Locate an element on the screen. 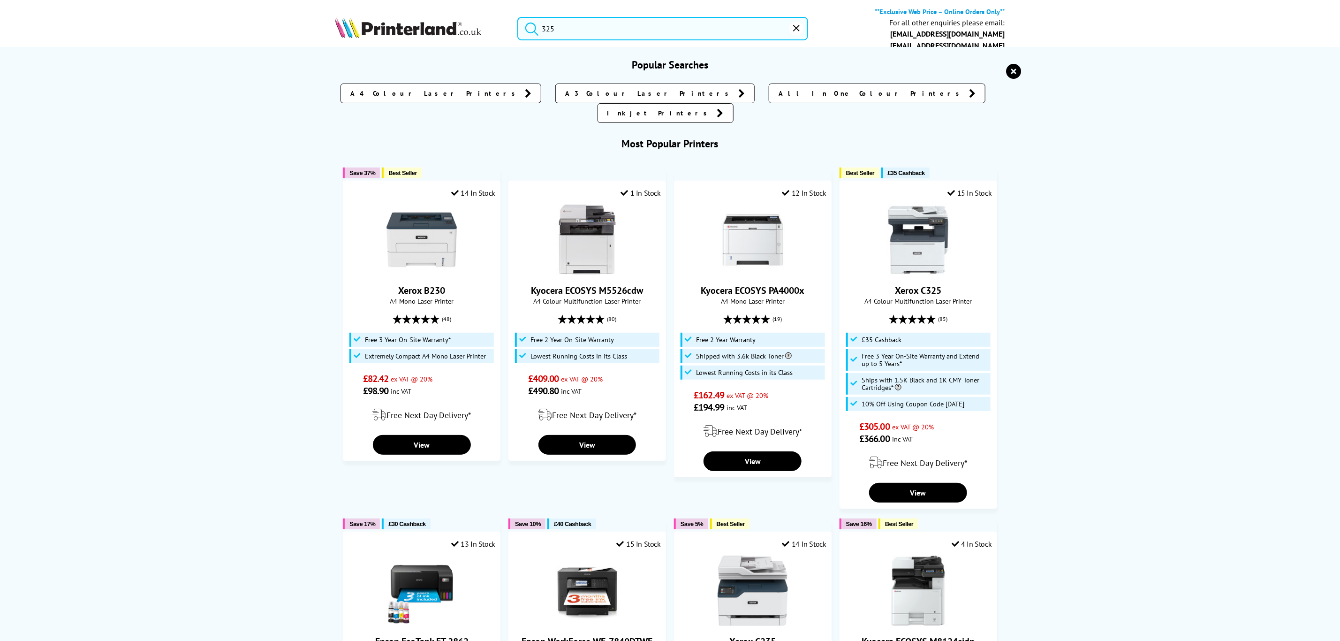 The width and height of the screenshot is (1340, 641). a: Inkjet Printers is located at coordinates (665, 113).